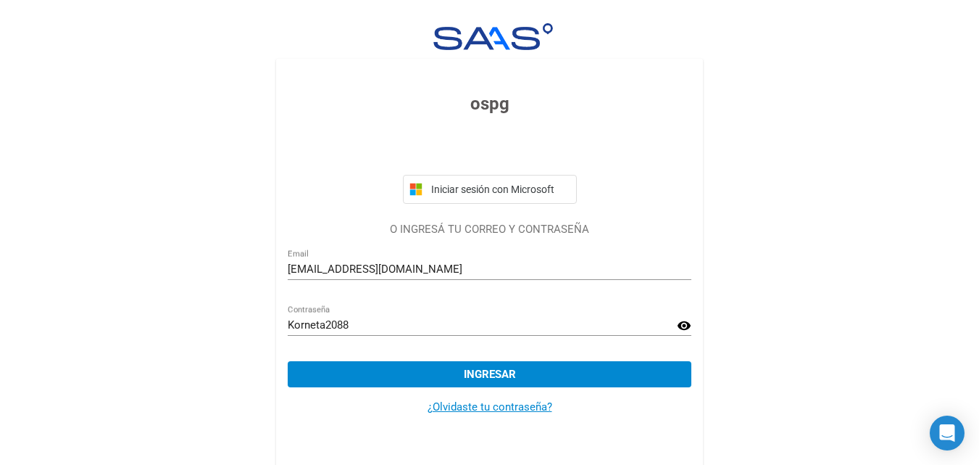 The width and height of the screenshot is (979, 465). I want to click on span: Ingresar, so click(490, 374).